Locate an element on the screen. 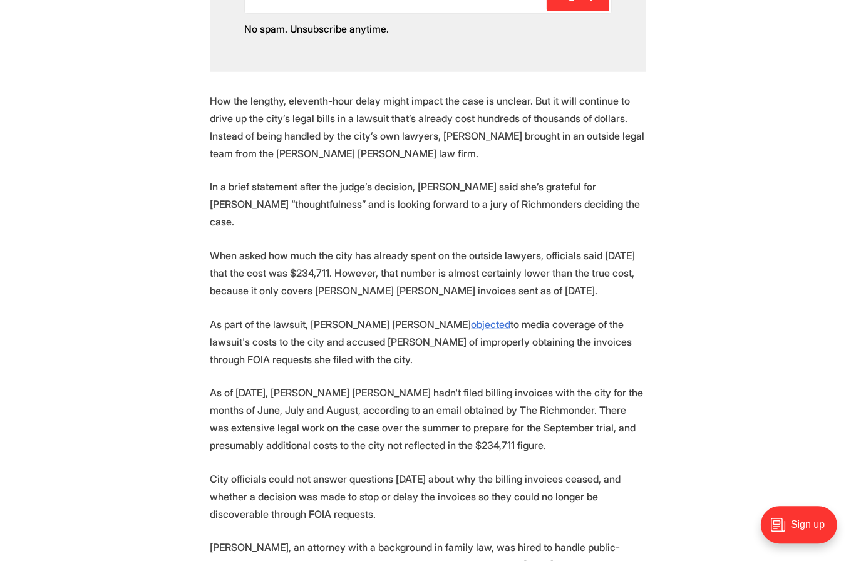 The image size is (856, 561). p: How the lengthy, eleventh-hour delay might impact the case is unclear. But it will continue to dr... is located at coordinates (428, 126).